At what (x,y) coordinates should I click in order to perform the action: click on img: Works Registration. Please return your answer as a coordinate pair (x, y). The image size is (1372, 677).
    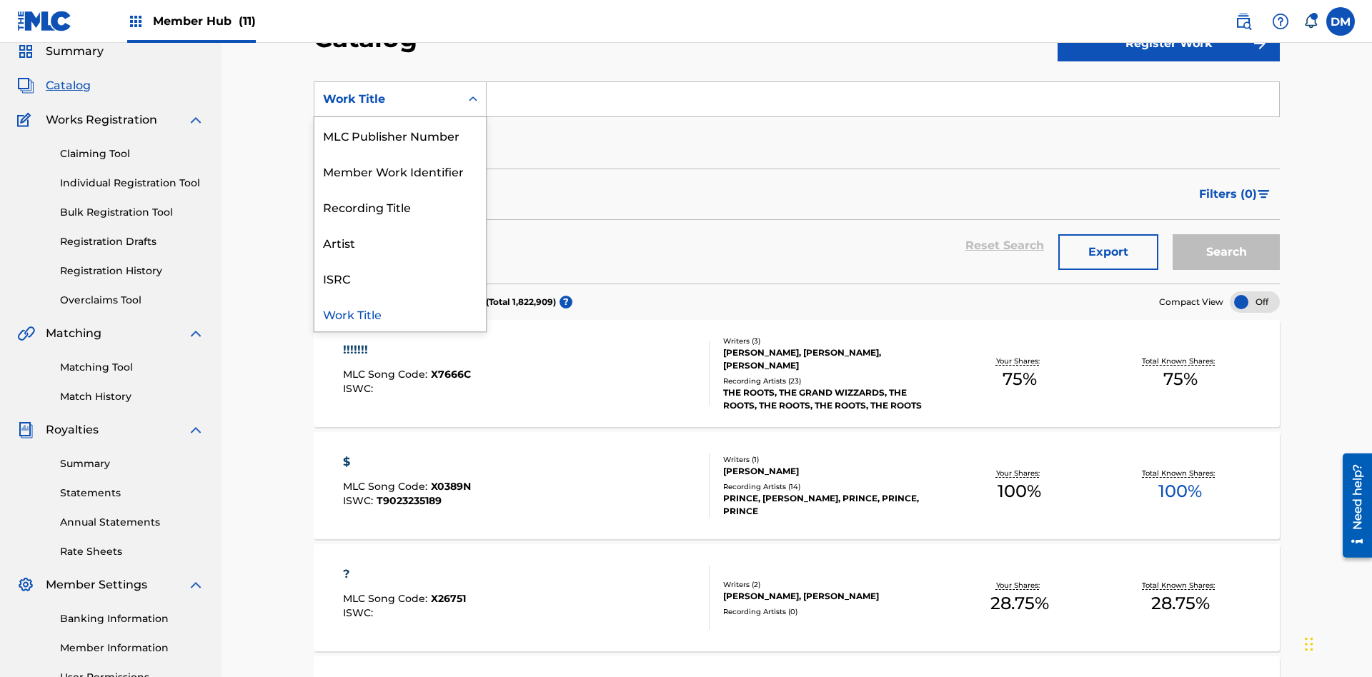
    Looking at the image, I should click on (26, 120).